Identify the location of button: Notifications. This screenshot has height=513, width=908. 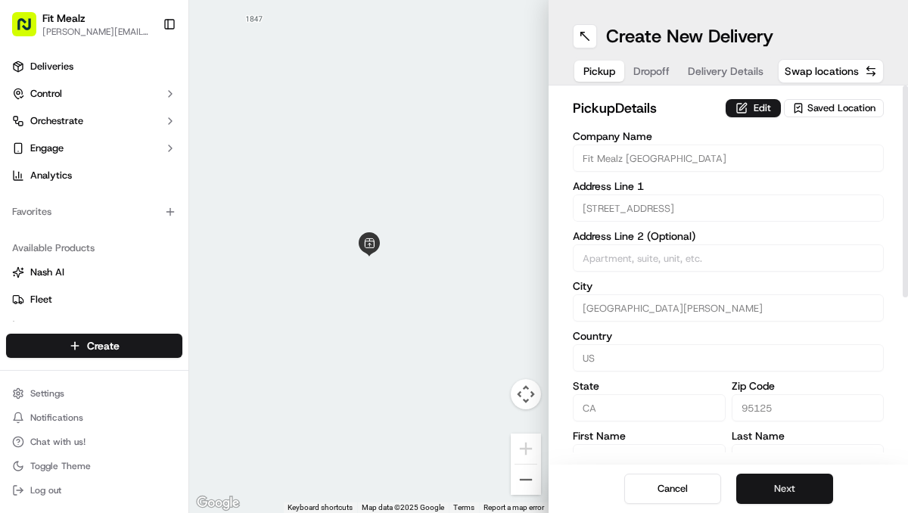
(94, 418).